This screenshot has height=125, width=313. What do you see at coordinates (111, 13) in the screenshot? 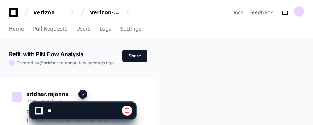
I see `button: Verizon-Clarify-Order-Management` at bounding box center [111, 13].